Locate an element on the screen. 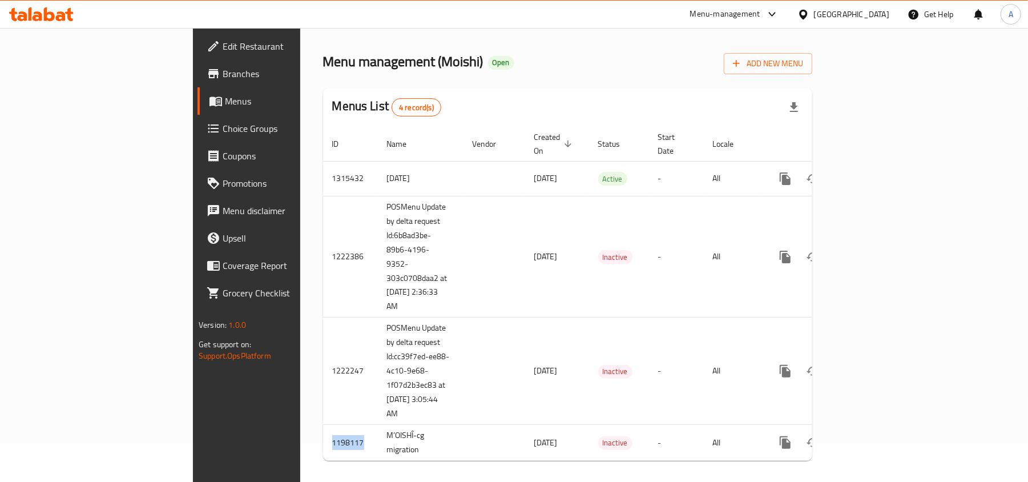 The height and width of the screenshot is (482, 1028). span: Locale is located at coordinates (730, 144).